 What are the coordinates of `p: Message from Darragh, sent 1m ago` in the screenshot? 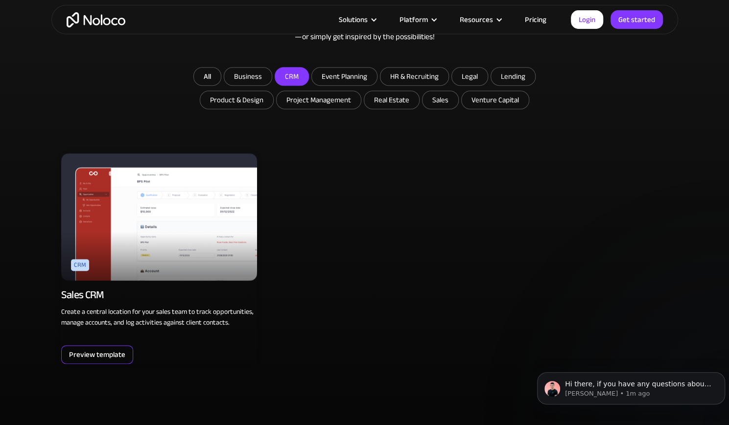 It's located at (106, 42).